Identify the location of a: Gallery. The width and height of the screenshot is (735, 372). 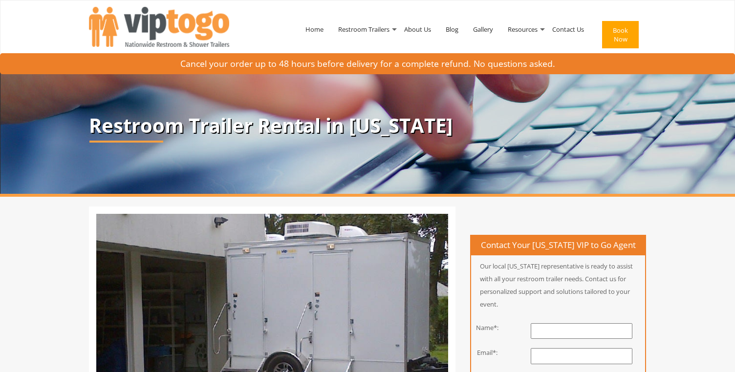
(483, 29).